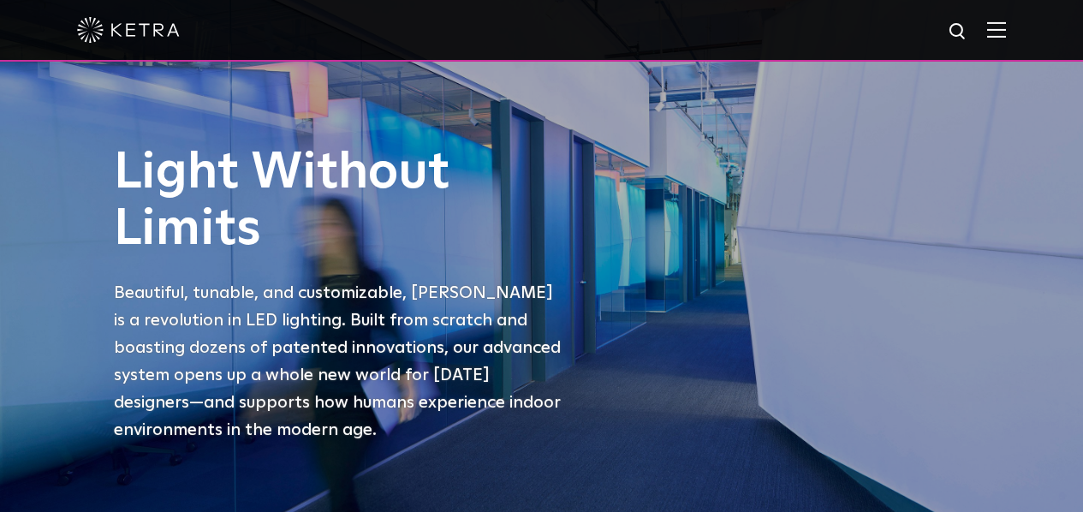 The image size is (1083, 512). What do you see at coordinates (996, 29) in the screenshot?
I see `img: Hamburger%20Nav.svg` at bounding box center [996, 29].